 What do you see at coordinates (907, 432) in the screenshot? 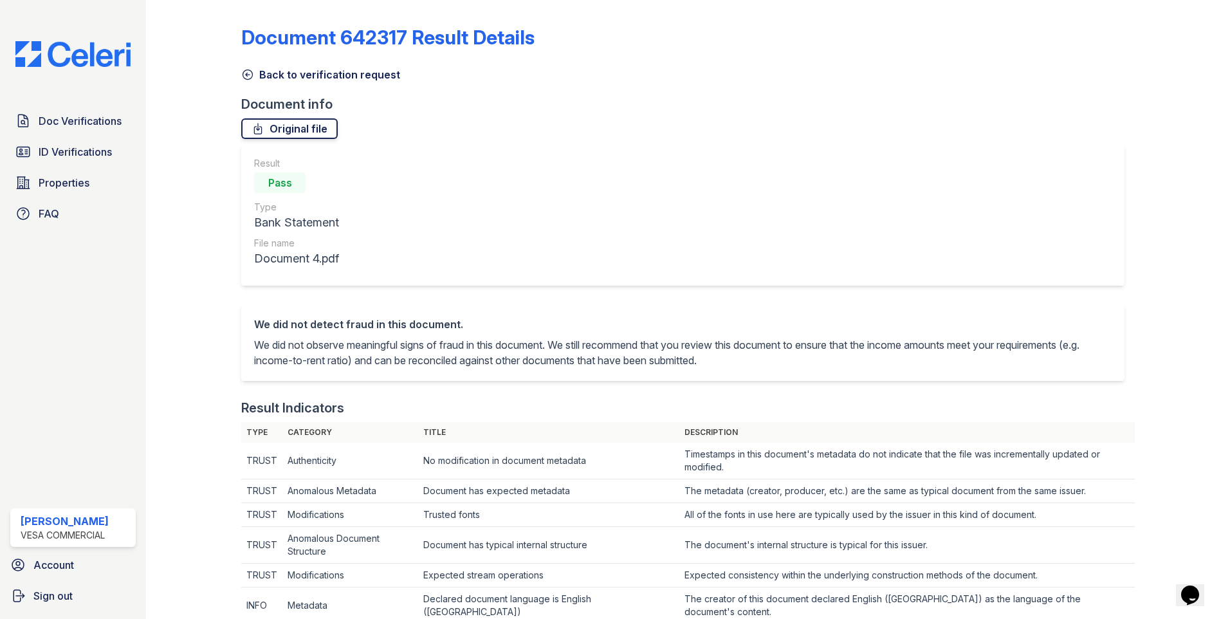
I see `th: Description` at bounding box center [907, 432].